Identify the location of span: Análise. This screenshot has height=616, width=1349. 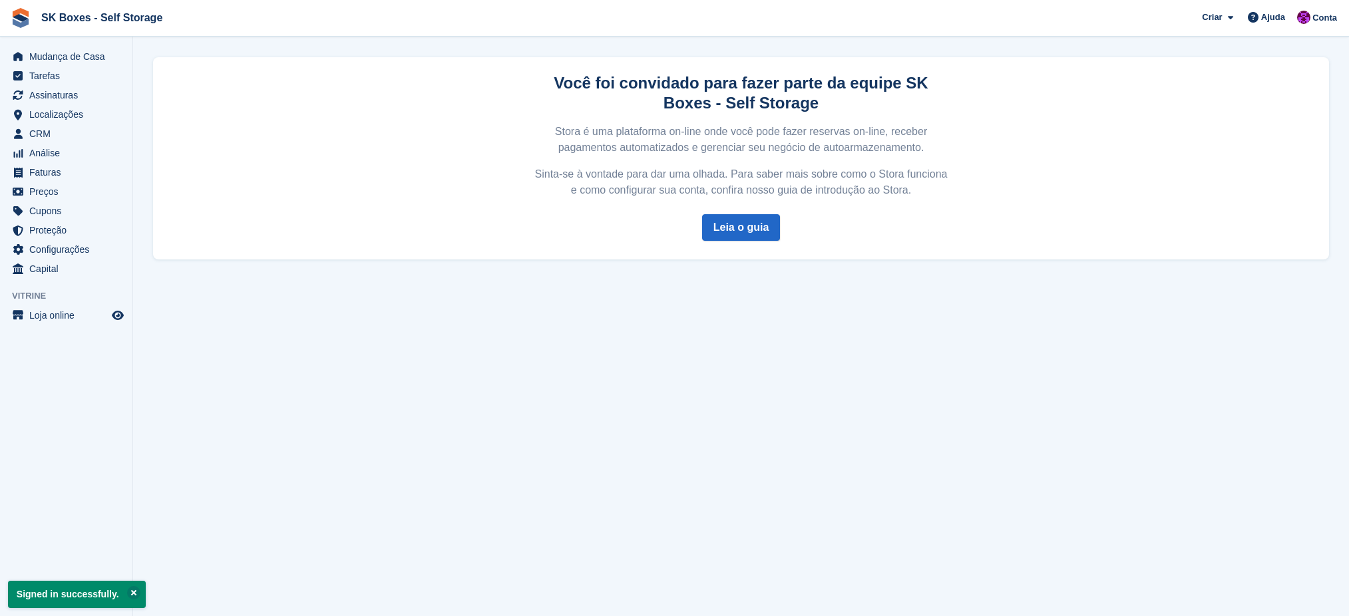
(69, 153).